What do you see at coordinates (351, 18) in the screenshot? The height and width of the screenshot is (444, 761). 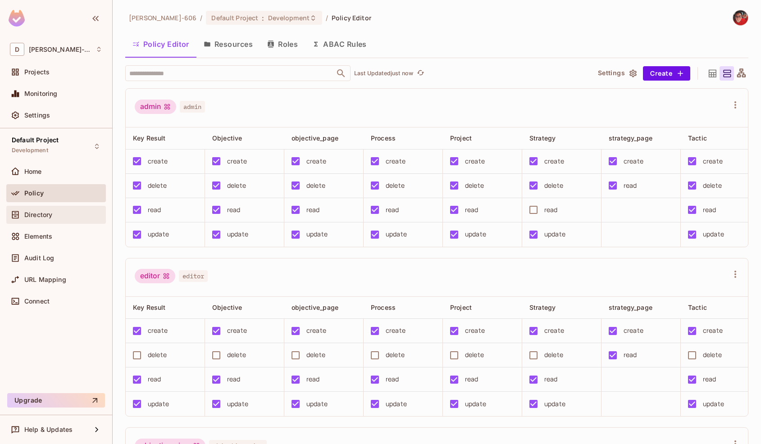 I see `span: Policy Editor` at bounding box center [351, 18].